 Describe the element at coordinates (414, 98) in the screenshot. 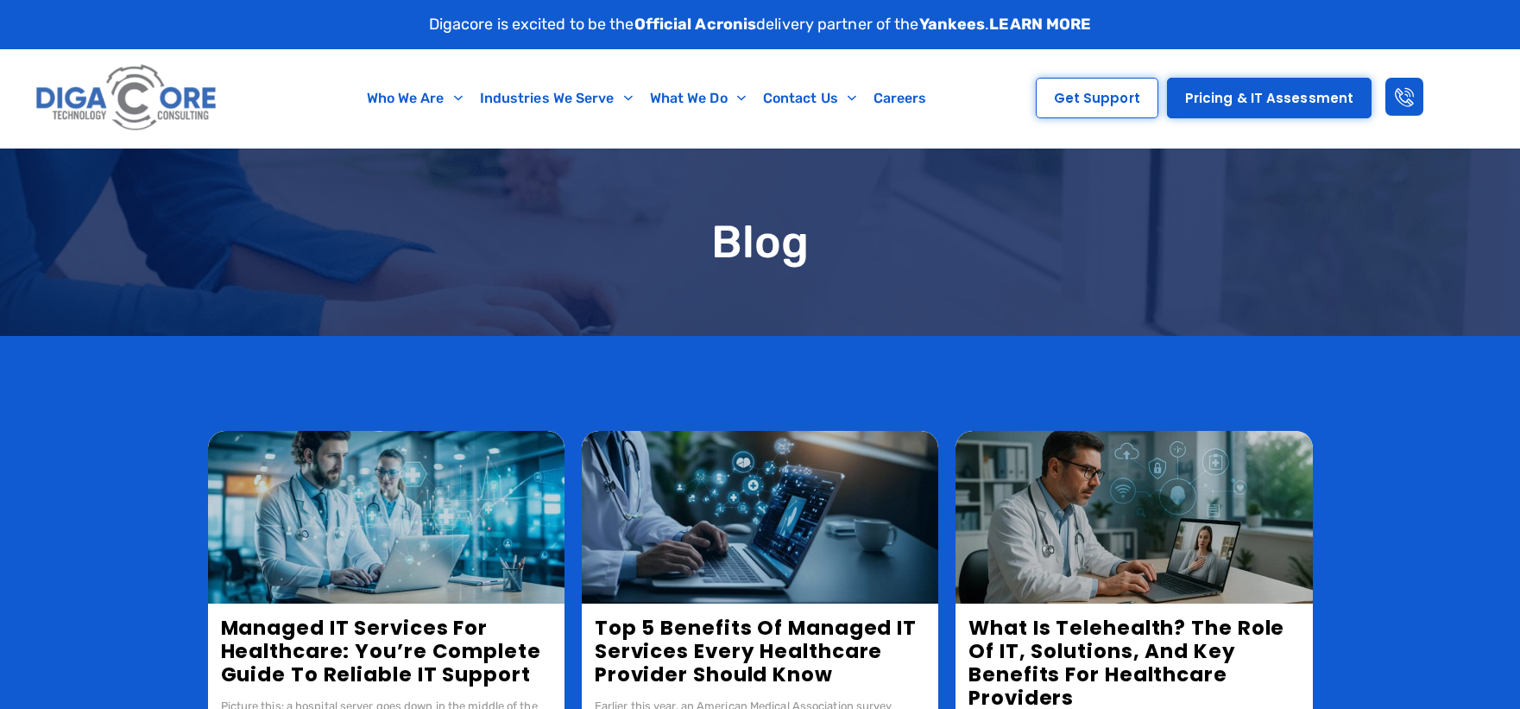

I see `a: Who We Are` at that location.